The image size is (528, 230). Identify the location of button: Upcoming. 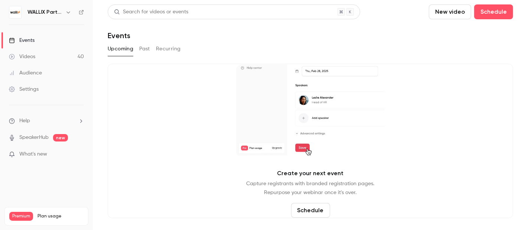
(120, 49).